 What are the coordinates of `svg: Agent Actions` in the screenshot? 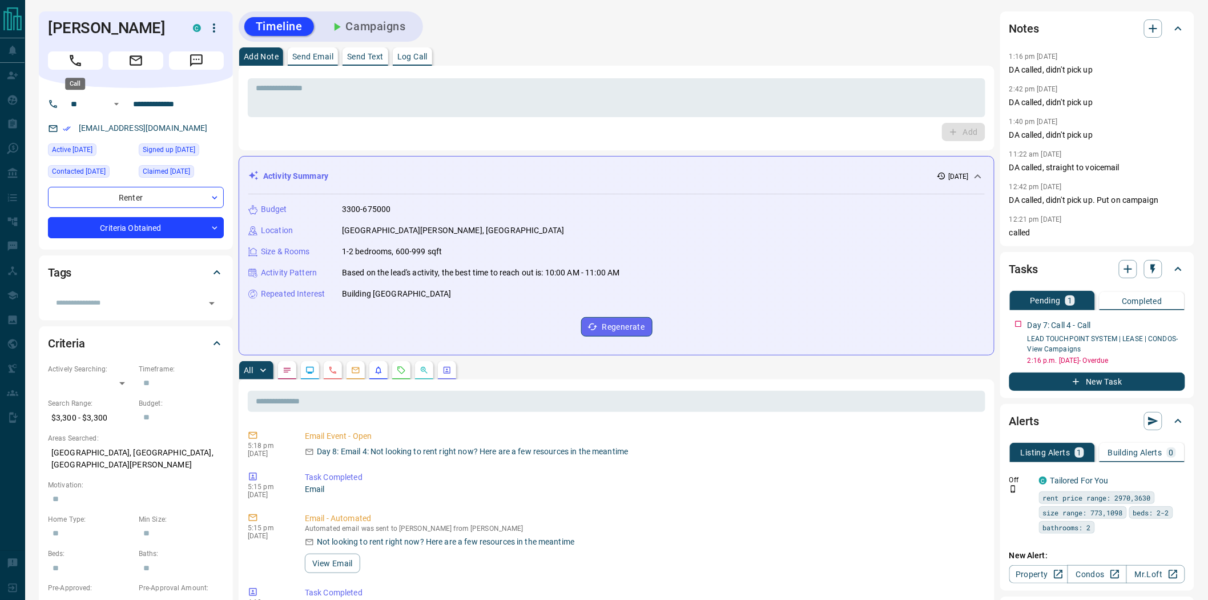 It's located at (447, 370).